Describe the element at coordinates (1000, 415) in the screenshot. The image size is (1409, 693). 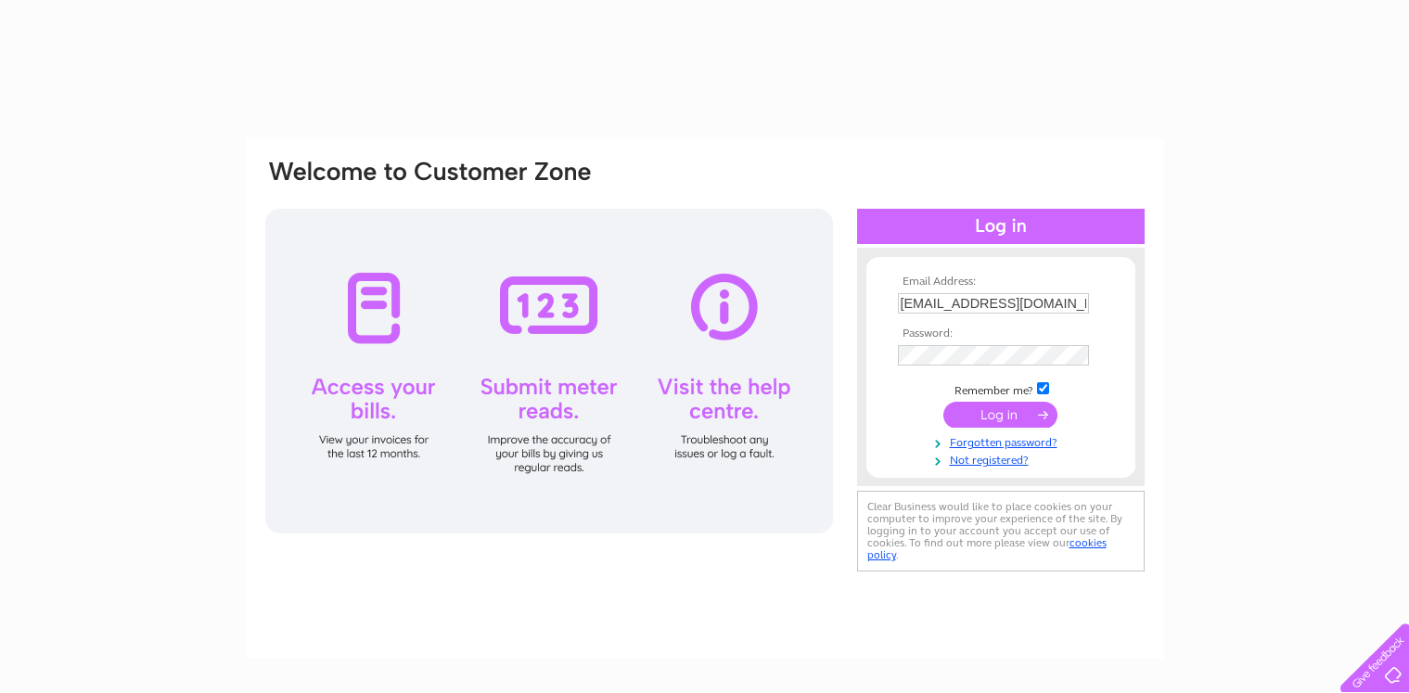
I see `input: Submit` at that location.